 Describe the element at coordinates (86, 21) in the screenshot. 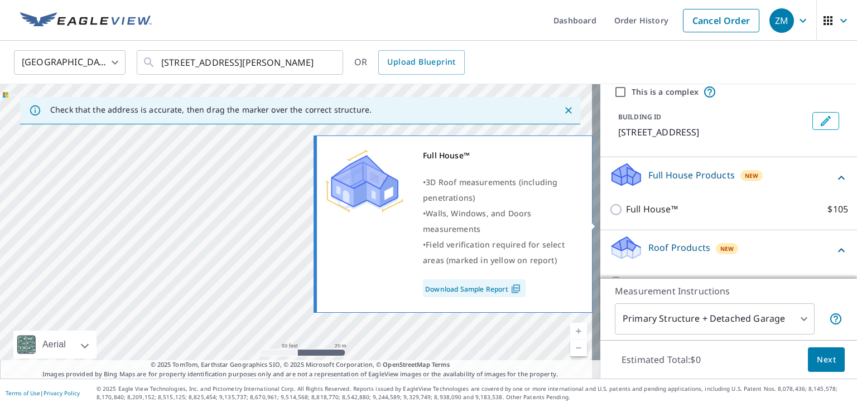

I see `img: EV Logo` at that location.